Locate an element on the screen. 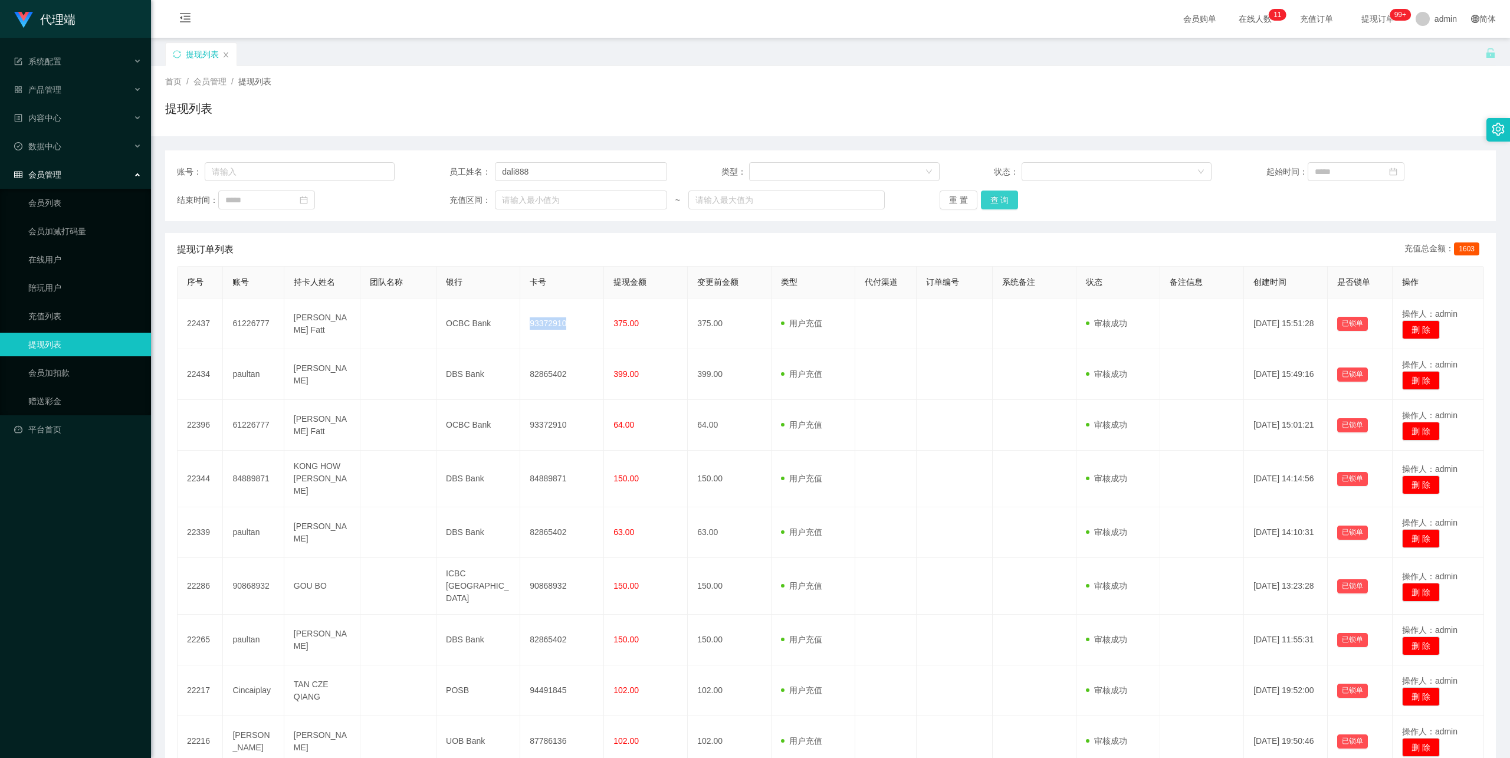 This screenshot has width=1510, height=758. span: 类型： is located at coordinates (735, 172).